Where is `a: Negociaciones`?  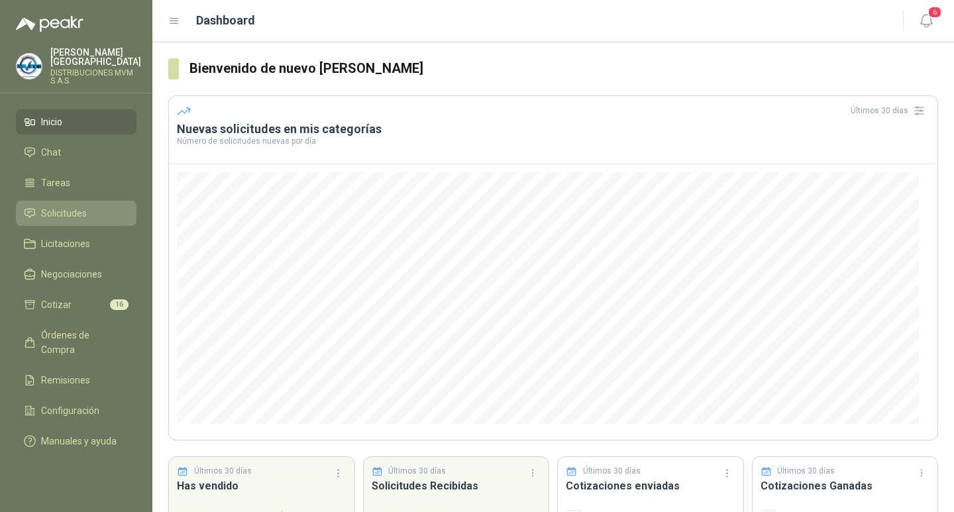
a: Negociaciones is located at coordinates (76, 274).